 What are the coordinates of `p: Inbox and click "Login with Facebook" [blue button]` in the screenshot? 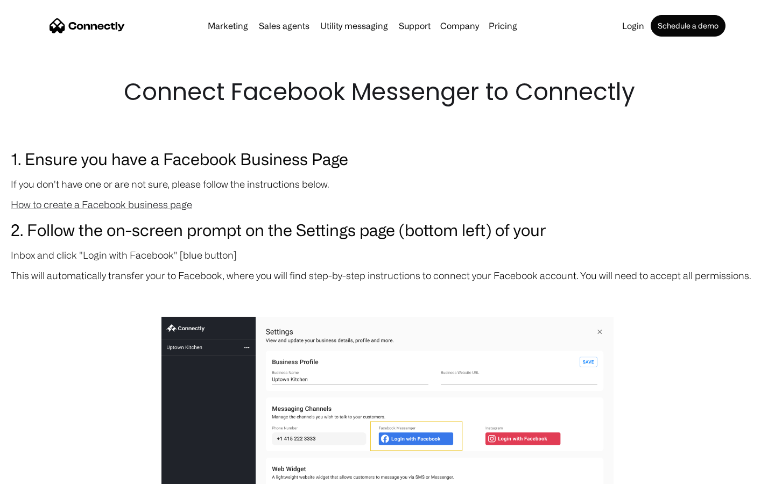 It's located at (388, 255).